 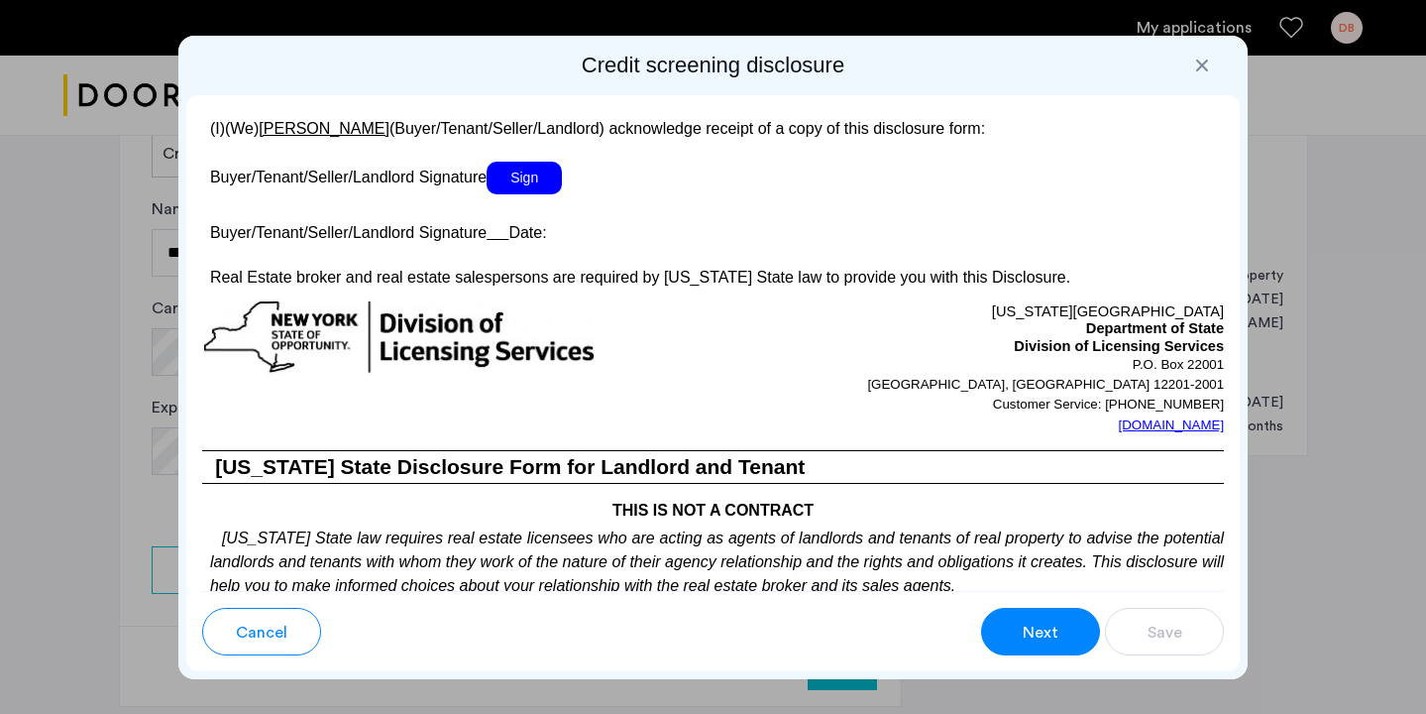 What do you see at coordinates (1165, 632) in the screenshot?
I see `span: Save` at bounding box center [1165, 632].